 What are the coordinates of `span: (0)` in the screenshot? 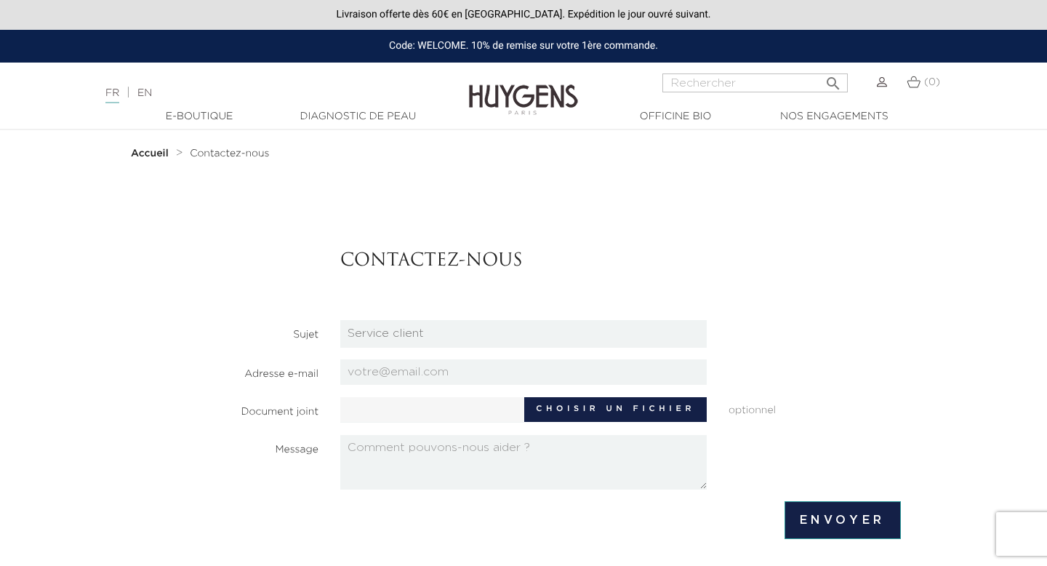 It's located at (933, 82).